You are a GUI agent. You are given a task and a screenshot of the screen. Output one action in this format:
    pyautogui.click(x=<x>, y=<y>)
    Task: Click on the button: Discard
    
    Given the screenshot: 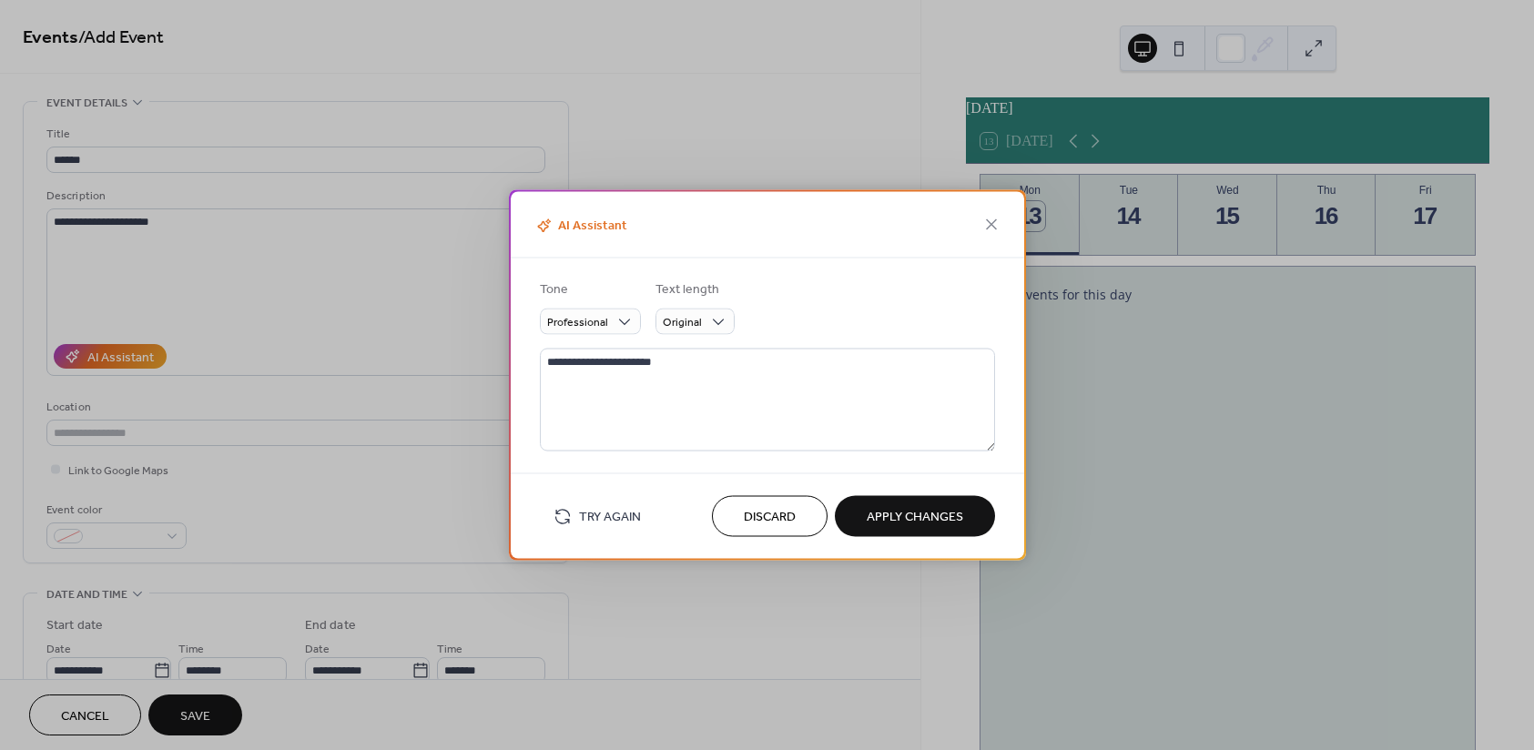 What is the action you would take?
    pyautogui.click(x=769, y=516)
    